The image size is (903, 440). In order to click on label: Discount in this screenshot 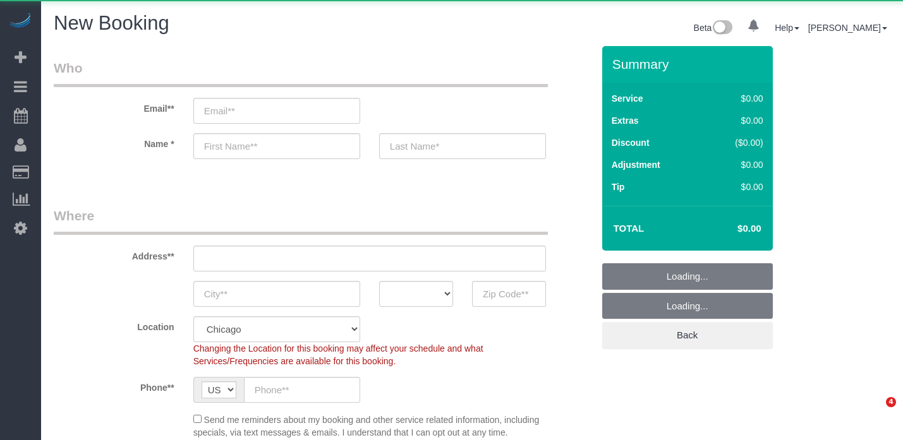, I will do `click(631, 143)`.